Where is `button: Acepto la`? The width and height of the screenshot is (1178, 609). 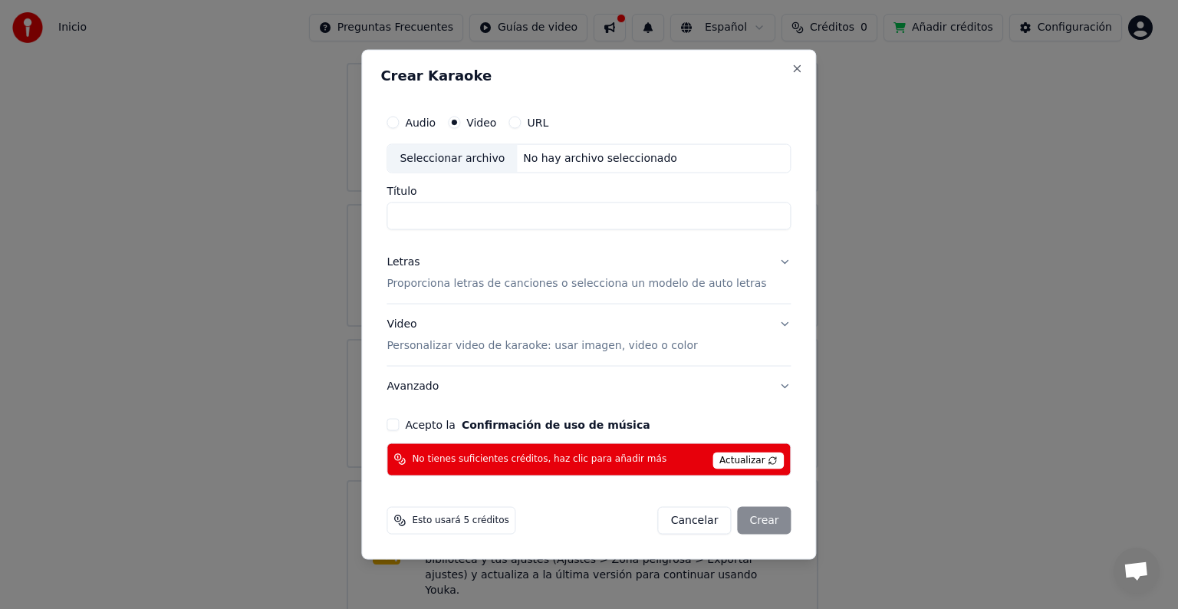
button: Acepto la is located at coordinates (556, 424).